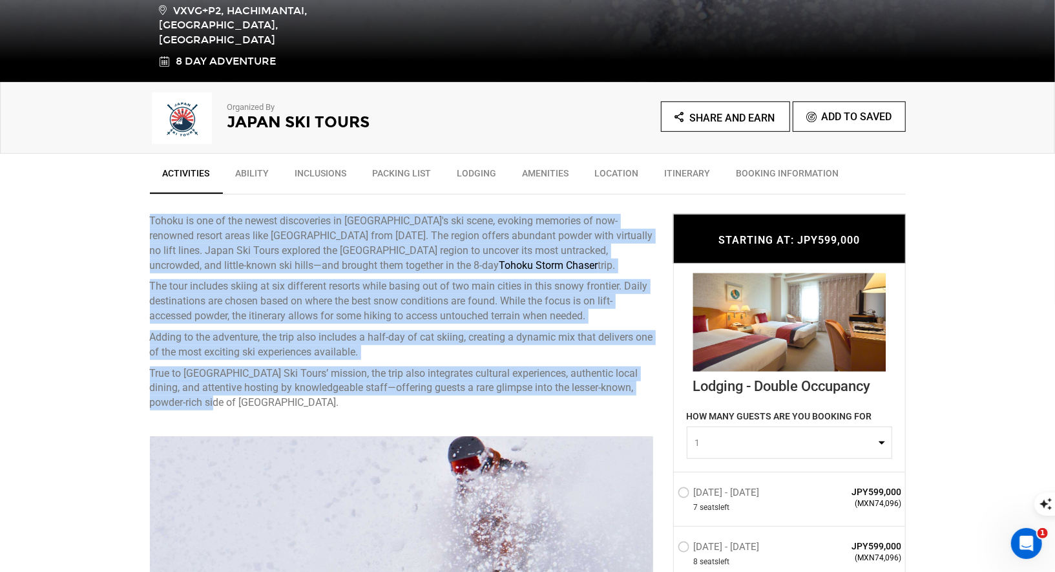  Describe the element at coordinates (226, 61) in the screenshot. I see `span: 8 Day Adventure` at that location.